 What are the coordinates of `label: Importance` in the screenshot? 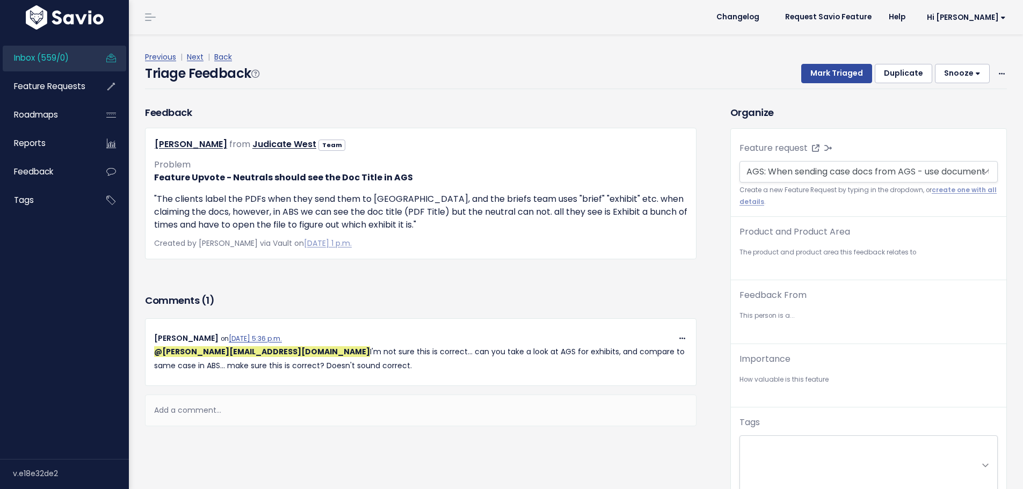 It's located at (765, 359).